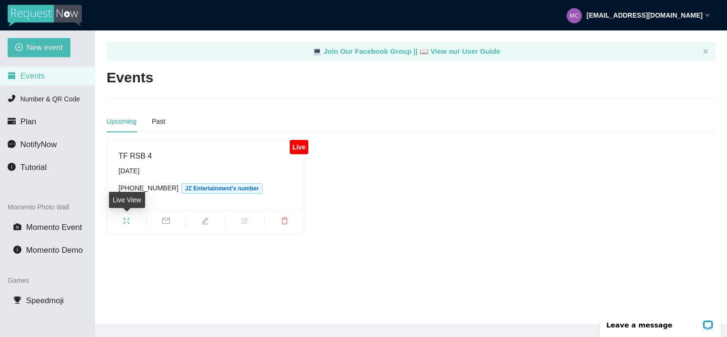 This screenshot has width=727, height=337. What do you see at coordinates (166, 222) in the screenshot?
I see `span: mail` at bounding box center [166, 222].